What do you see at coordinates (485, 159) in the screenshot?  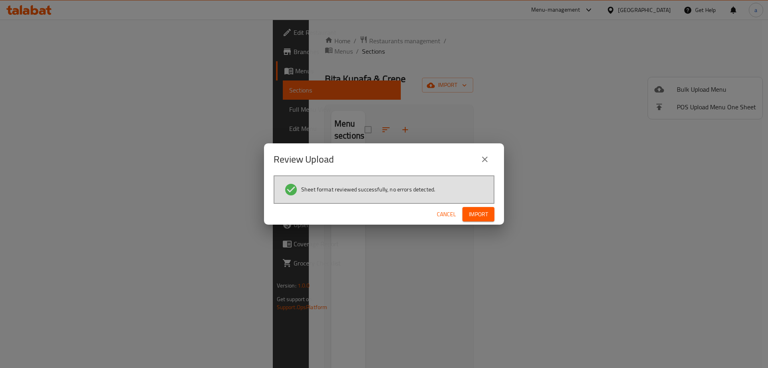 I see `button: close` at bounding box center [485, 159].